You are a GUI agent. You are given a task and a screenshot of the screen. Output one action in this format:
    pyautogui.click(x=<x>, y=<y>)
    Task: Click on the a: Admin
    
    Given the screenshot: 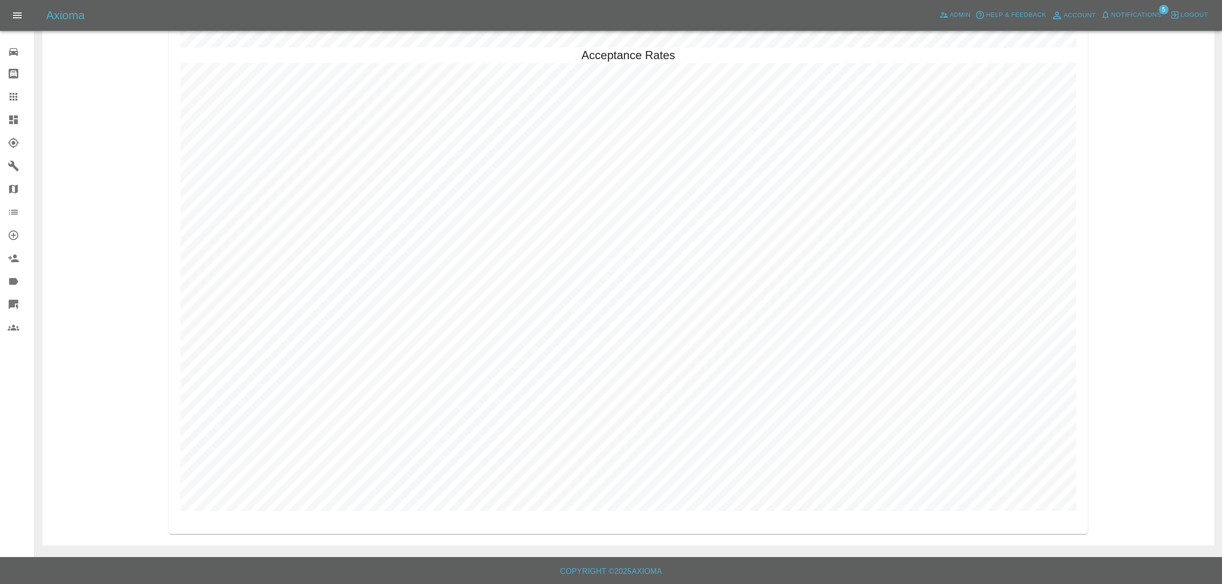 What is the action you would take?
    pyautogui.click(x=955, y=15)
    